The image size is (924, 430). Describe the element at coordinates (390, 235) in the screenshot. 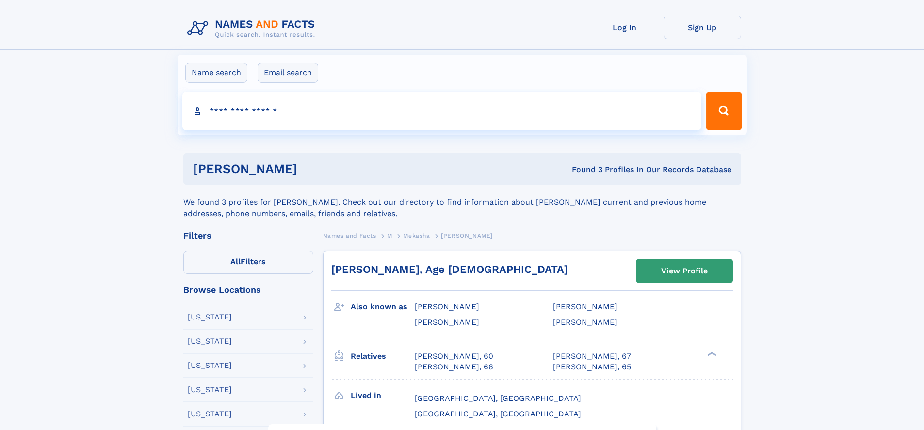

I see `a: M` at that location.